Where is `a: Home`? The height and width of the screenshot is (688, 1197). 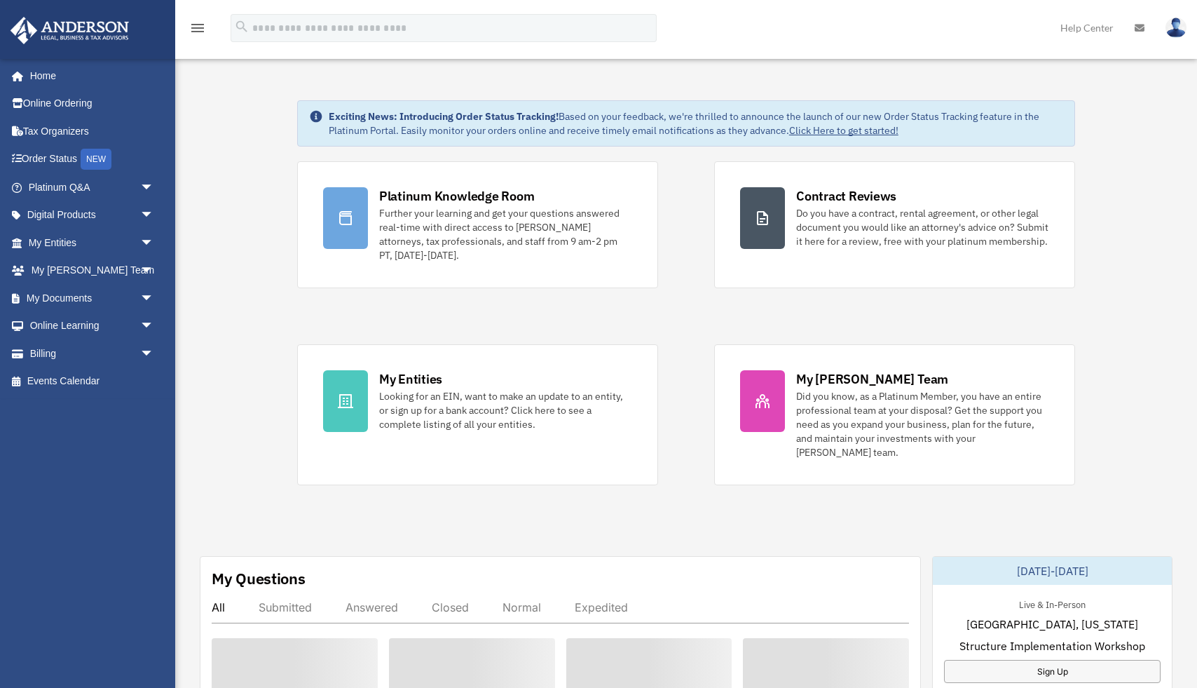
a: Home is located at coordinates (89, 76).